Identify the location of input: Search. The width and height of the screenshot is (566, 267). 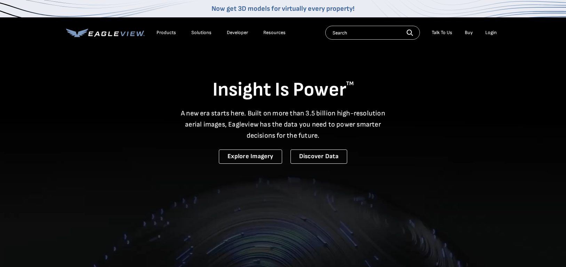
(373, 33).